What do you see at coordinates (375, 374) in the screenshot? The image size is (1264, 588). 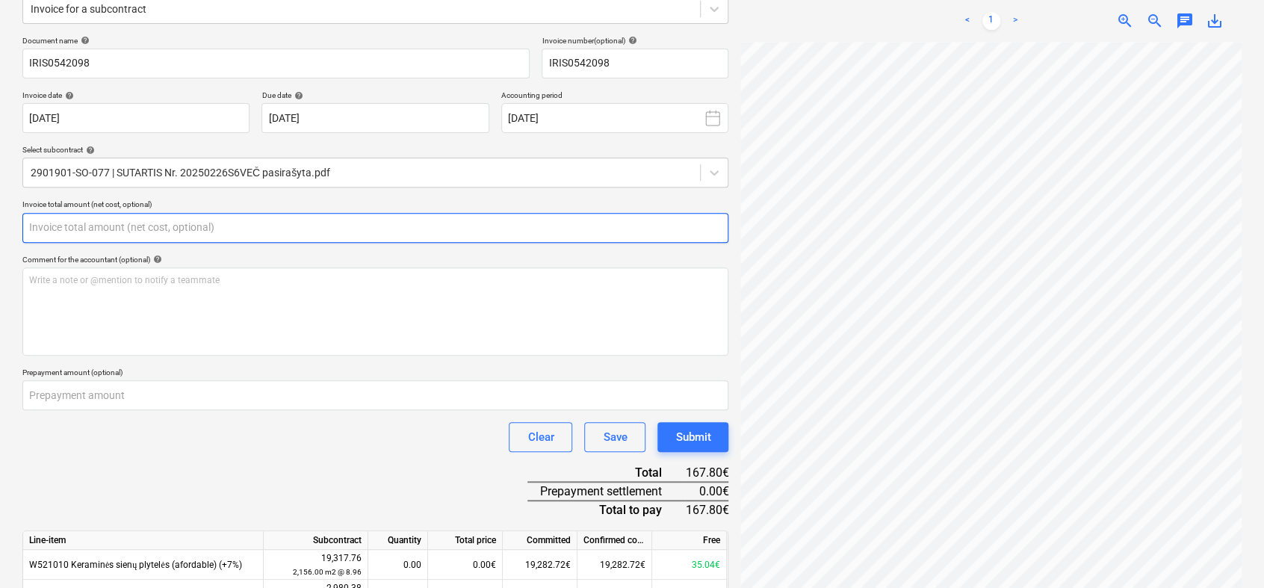 I see `p: Prepayment amount (optional)` at bounding box center [375, 374].